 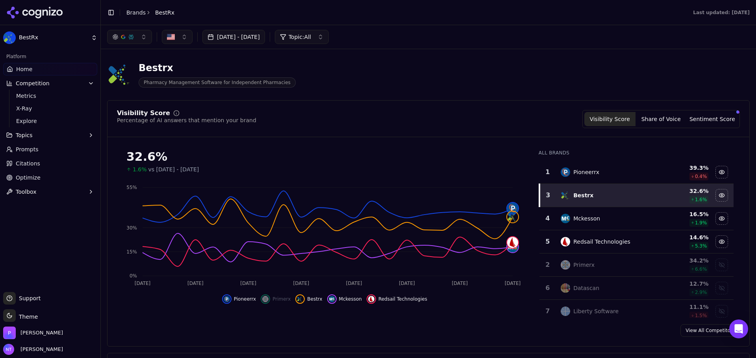 I want to click on div: Liberty Software, so click(x=595, y=312).